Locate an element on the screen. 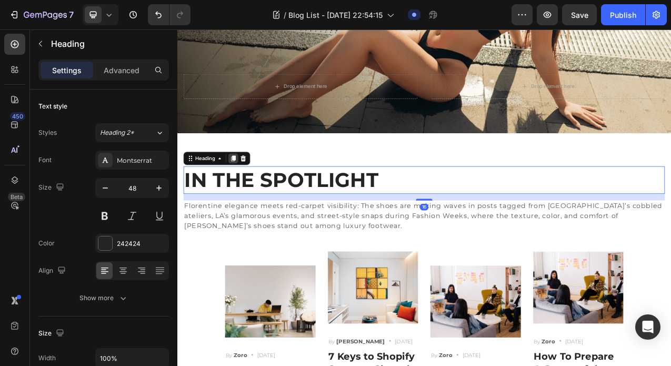 This screenshot has width=671, height=366. div: 16 is located at coordinates (316, 227).